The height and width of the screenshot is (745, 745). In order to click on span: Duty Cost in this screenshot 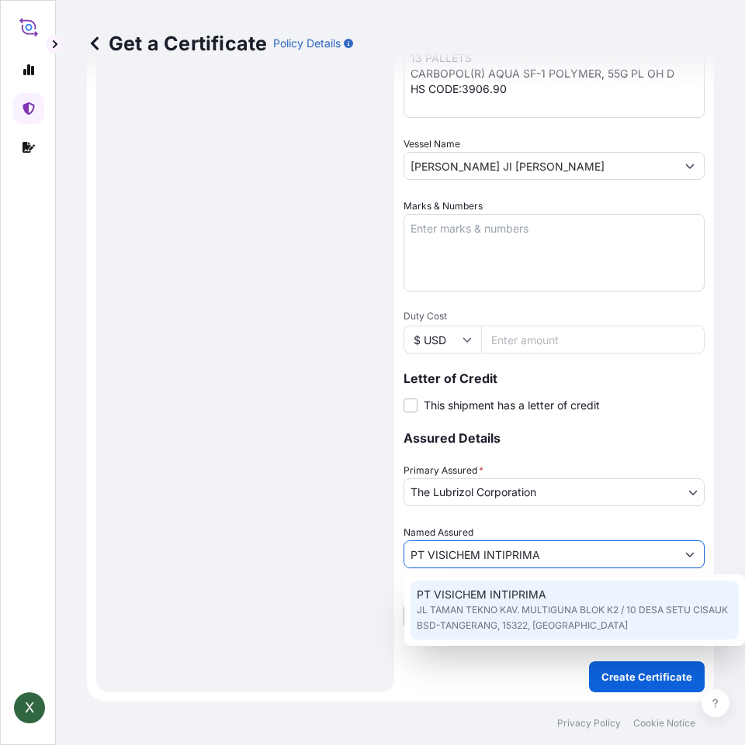, I will do `click(554, 316)`.